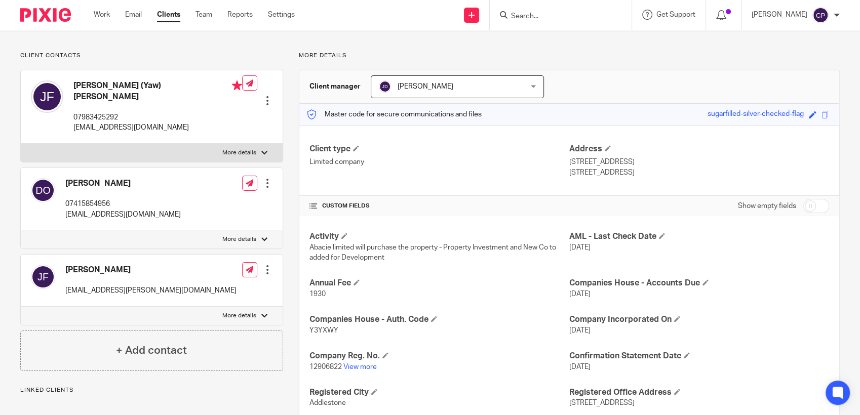 This screenshot has height=415, width=860. What do you see at coordinates (204, 15) in the screenshot?
I see `a: Team` at bounding box center [204, 15].